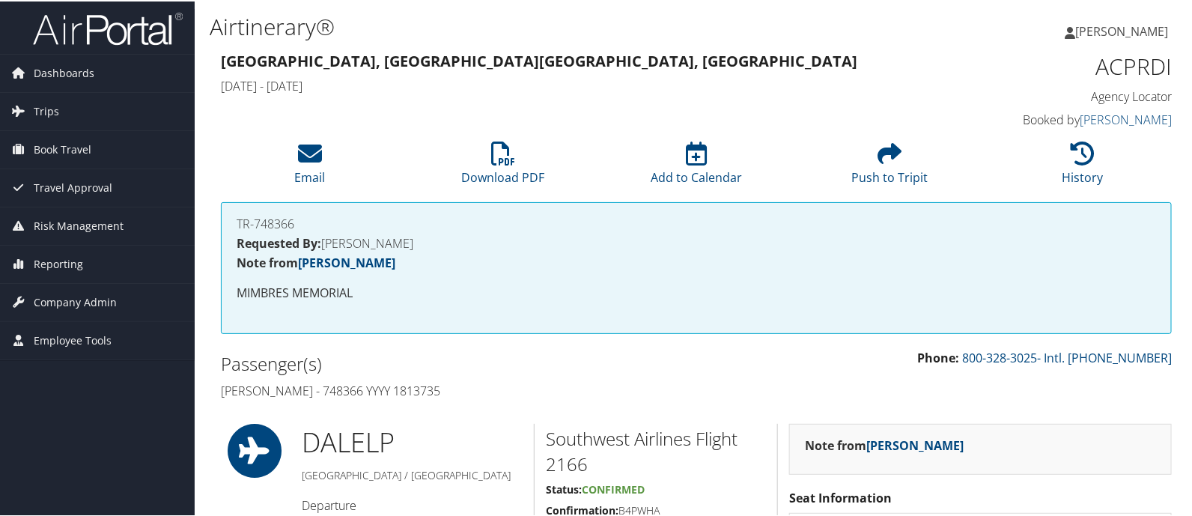 This screenshot has height=516, width=1192. I want to click on span: Confirmed, so click(613, 487).